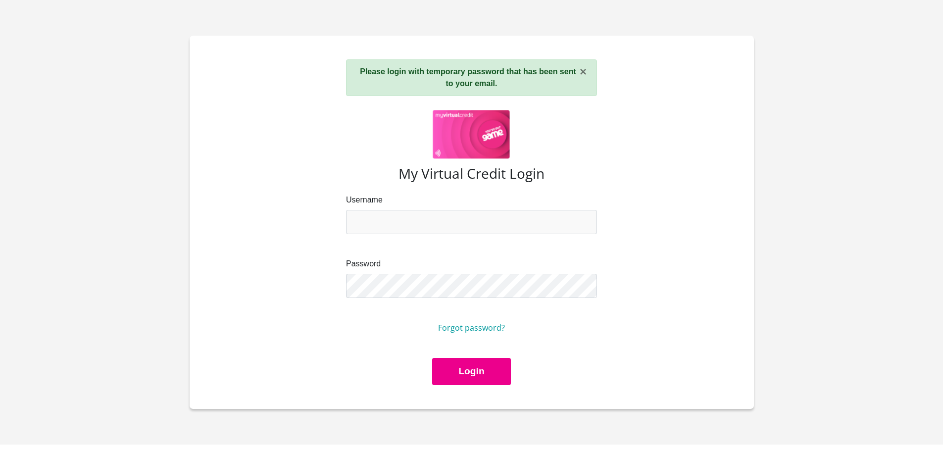 The image size is (943, 451). I want to click on h3: My Virtual Credit Login, so click(472, 174).